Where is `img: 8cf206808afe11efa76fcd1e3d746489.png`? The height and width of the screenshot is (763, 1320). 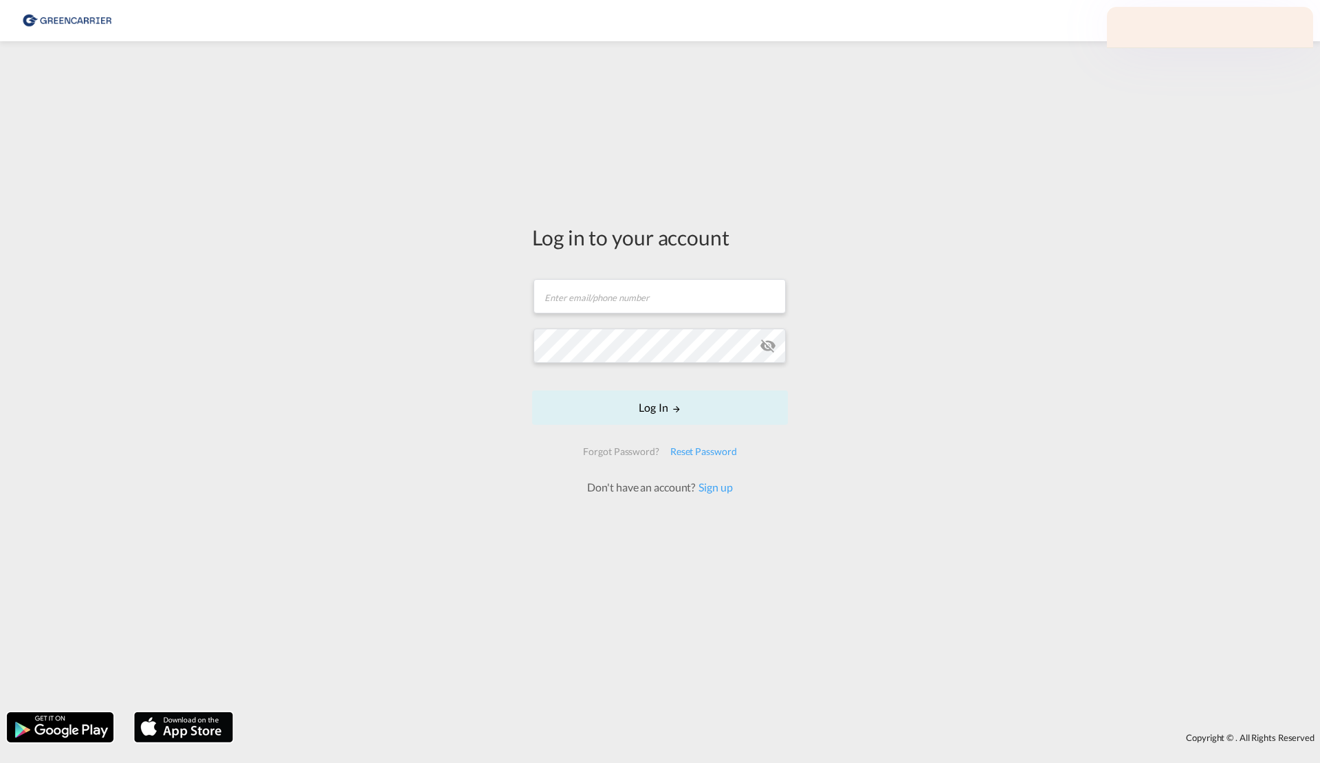
img: 8cf206808afe11efa76fcd1e3d746489.png is located at coordinates (67, 21).